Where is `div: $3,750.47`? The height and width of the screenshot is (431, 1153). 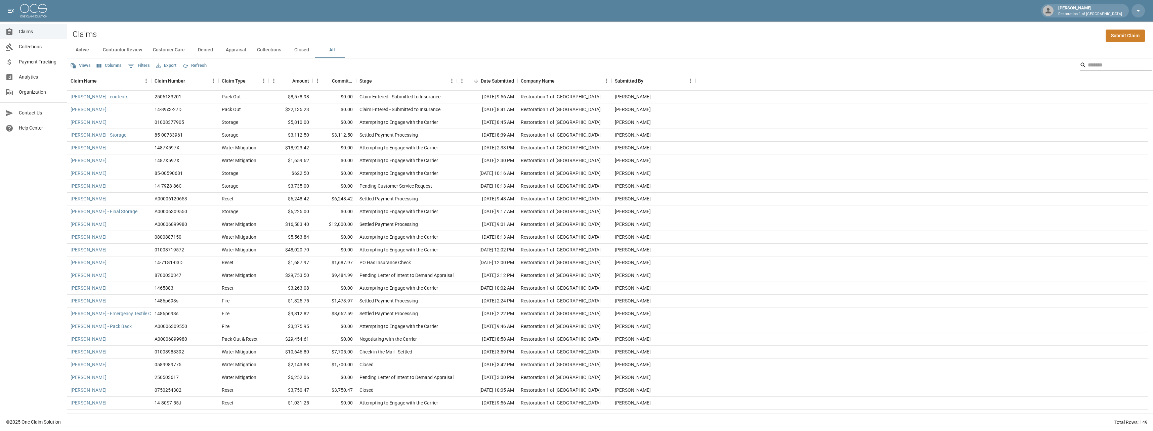
div: $3,750.47 is located at coordinates (334, 391).